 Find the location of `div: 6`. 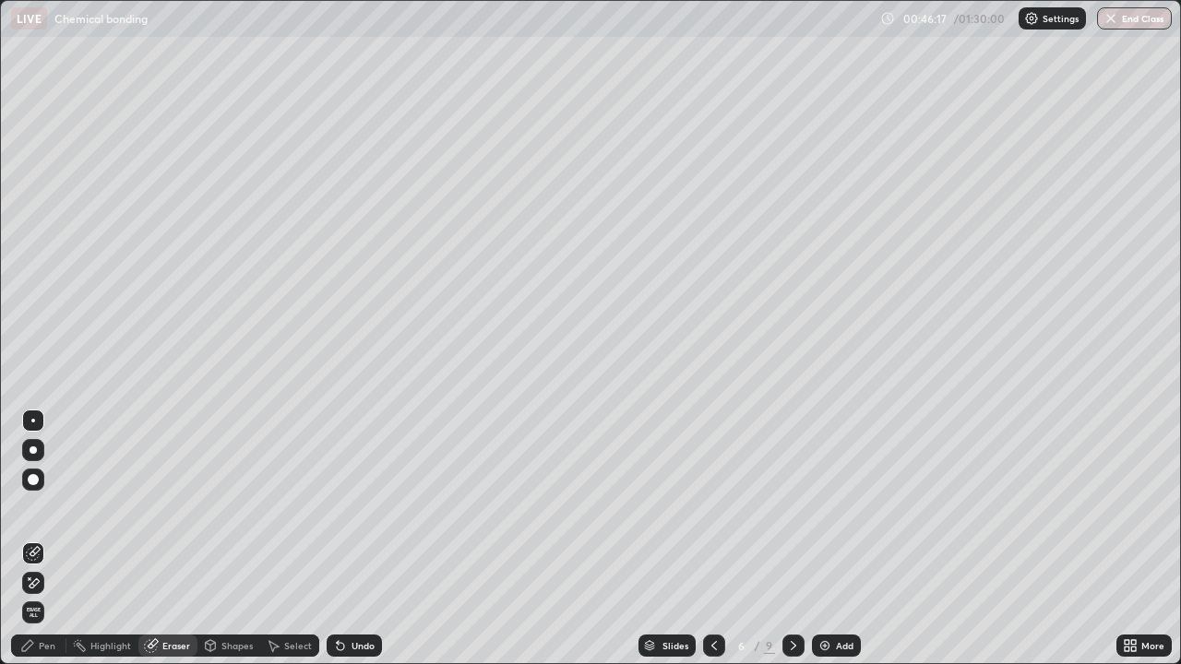

div: 6 is located at coordinates (742, 646).